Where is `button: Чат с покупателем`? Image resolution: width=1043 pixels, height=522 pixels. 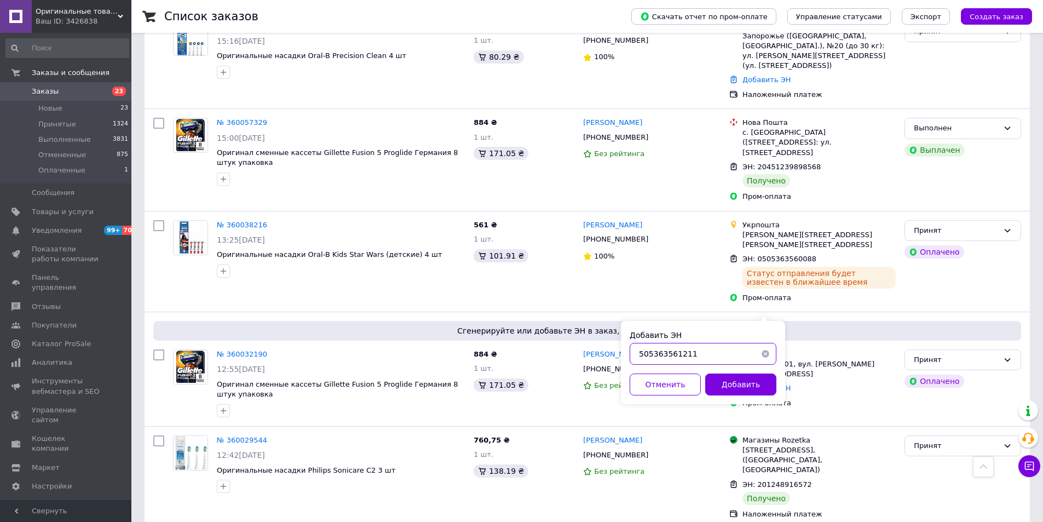
button: Чат с покупателем is located at coordinates (1029, 466).